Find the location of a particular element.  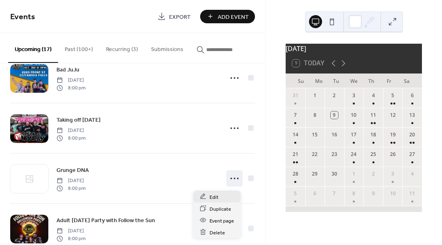

div: 30 is located at coordinates (334, 174).